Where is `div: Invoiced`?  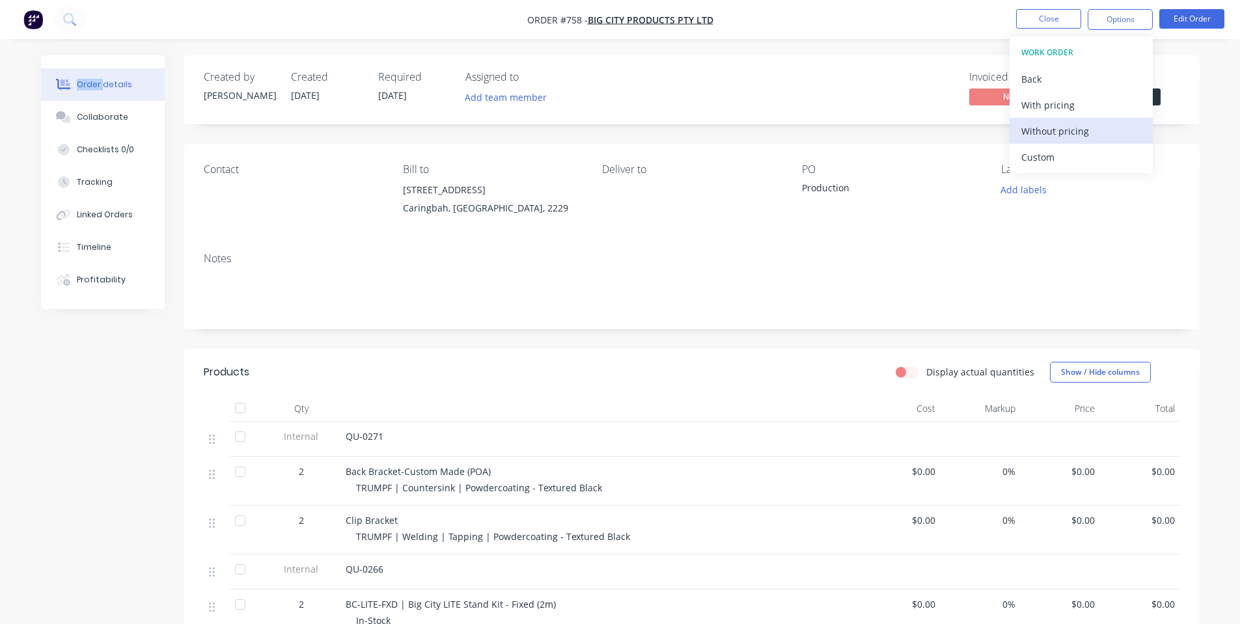 div: Invoiced is located at coordinates (1018, 77).